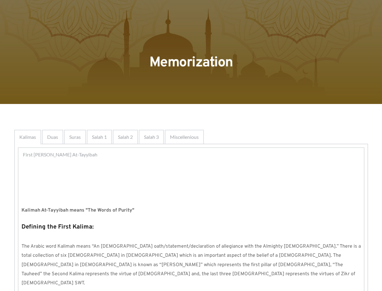 The height and width of the screenshot is (291, 382). What do you see at coordinates (78, 210) in the screenshot?
I see `strong: Kalimah At-Tayyibah means "The Words of Purity"` at bounding box center [78, 210].